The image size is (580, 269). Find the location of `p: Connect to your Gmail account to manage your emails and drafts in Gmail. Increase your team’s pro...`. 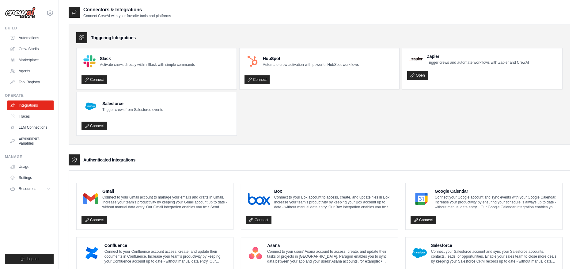

p: Connect to your Gmail account to manage your emails and drafts in Gmail. Increase your team’s pro... is located at coordinates (165, 202).